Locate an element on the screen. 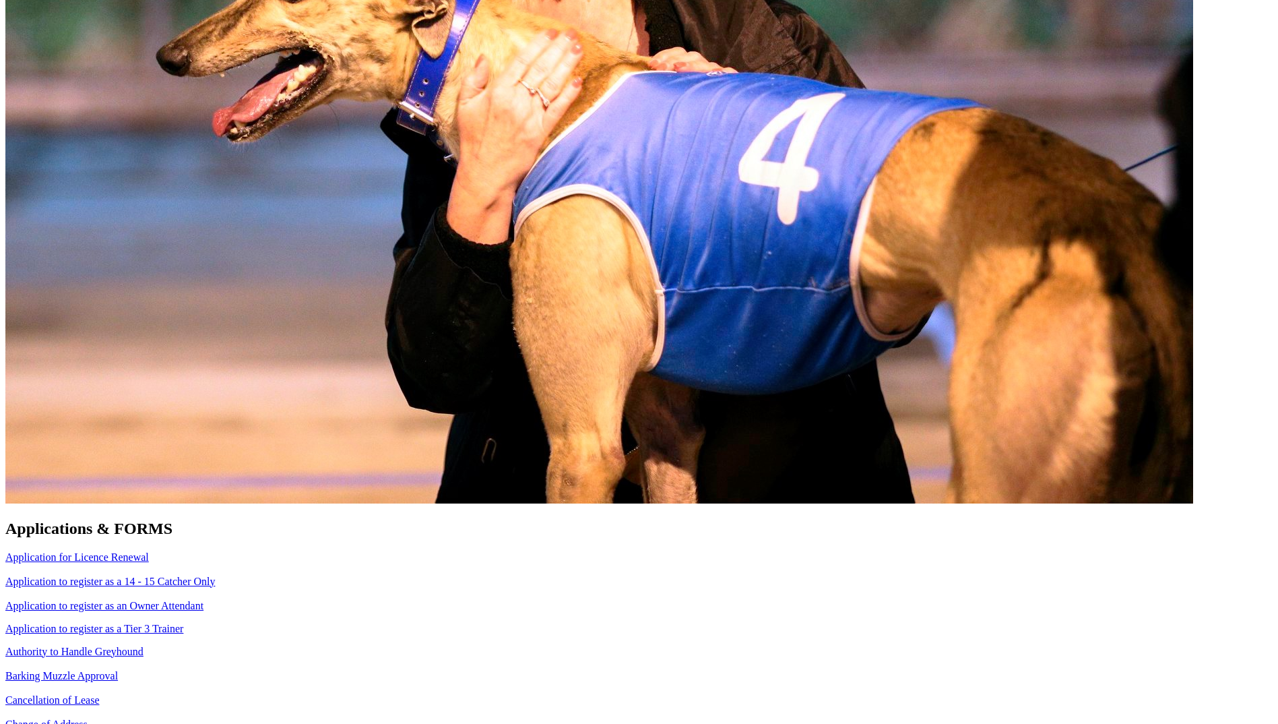  a: Application to register as a Tier 3 Trainer is located at coordinates (94, 628).